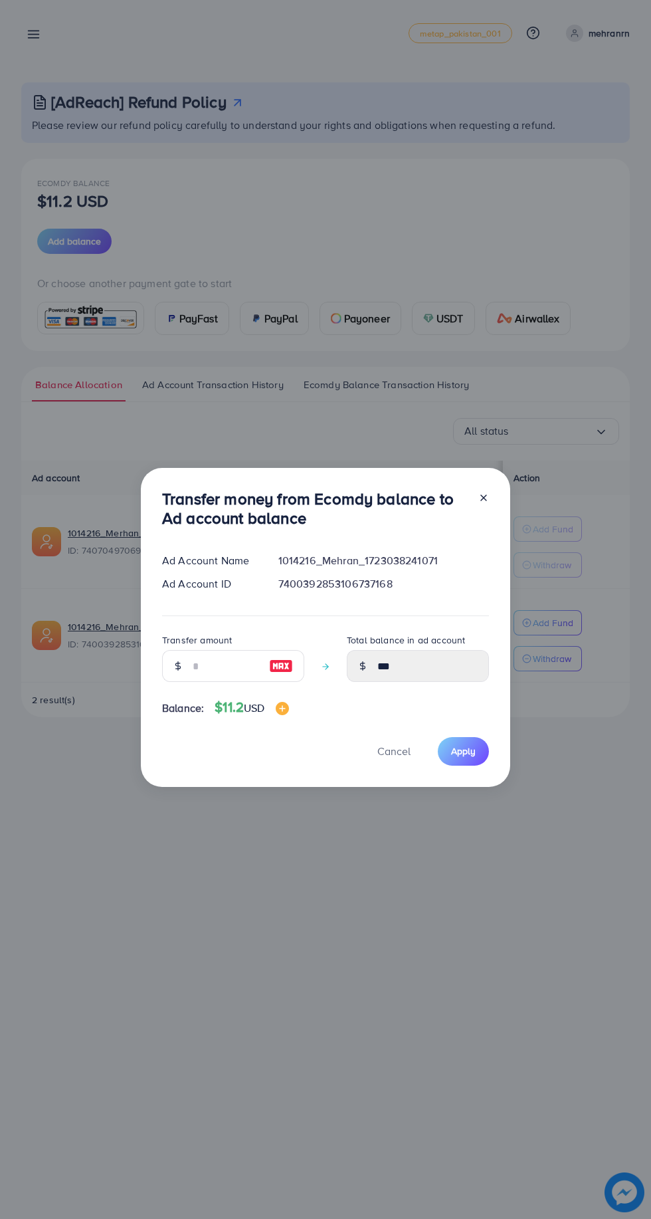 Image resolution: width=651 pixels, height=1219 pixels. I want to click on button: Apply, so click(463, 751).